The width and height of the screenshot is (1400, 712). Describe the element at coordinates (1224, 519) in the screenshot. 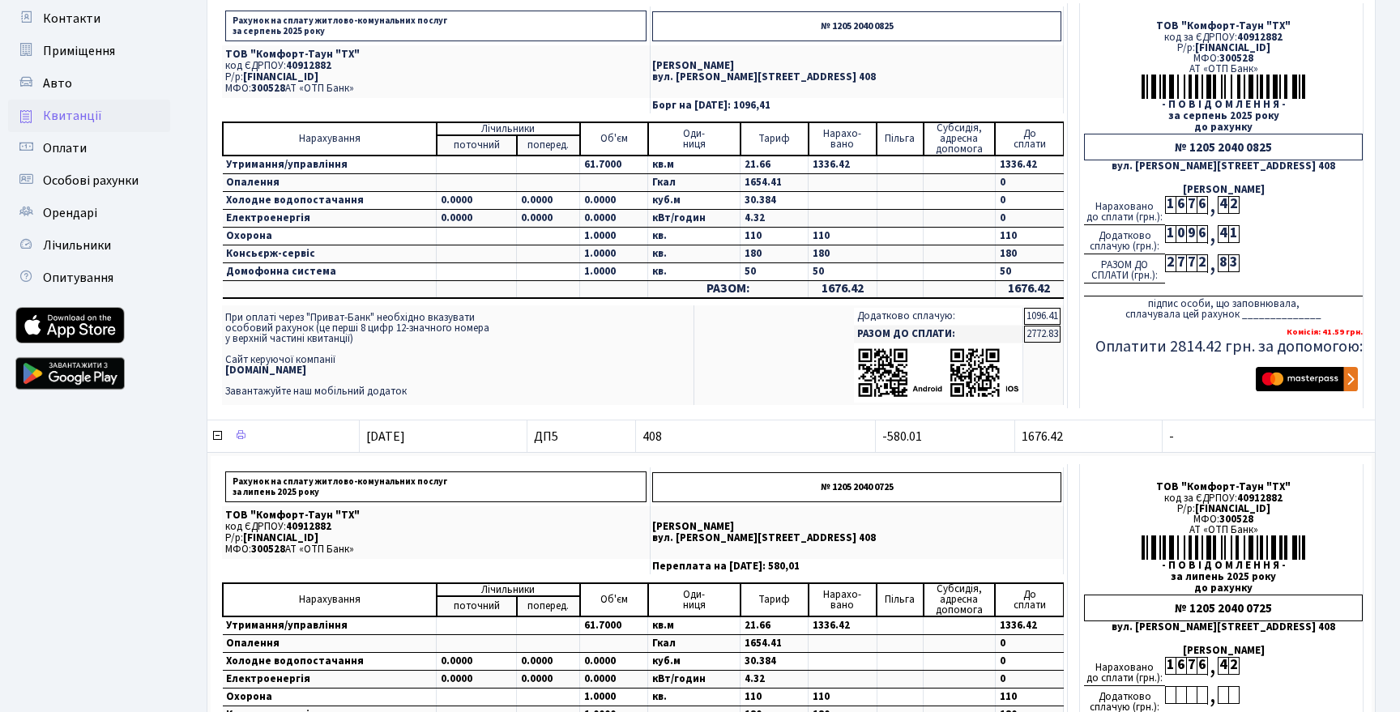

I see `div: МФО:` at that location.